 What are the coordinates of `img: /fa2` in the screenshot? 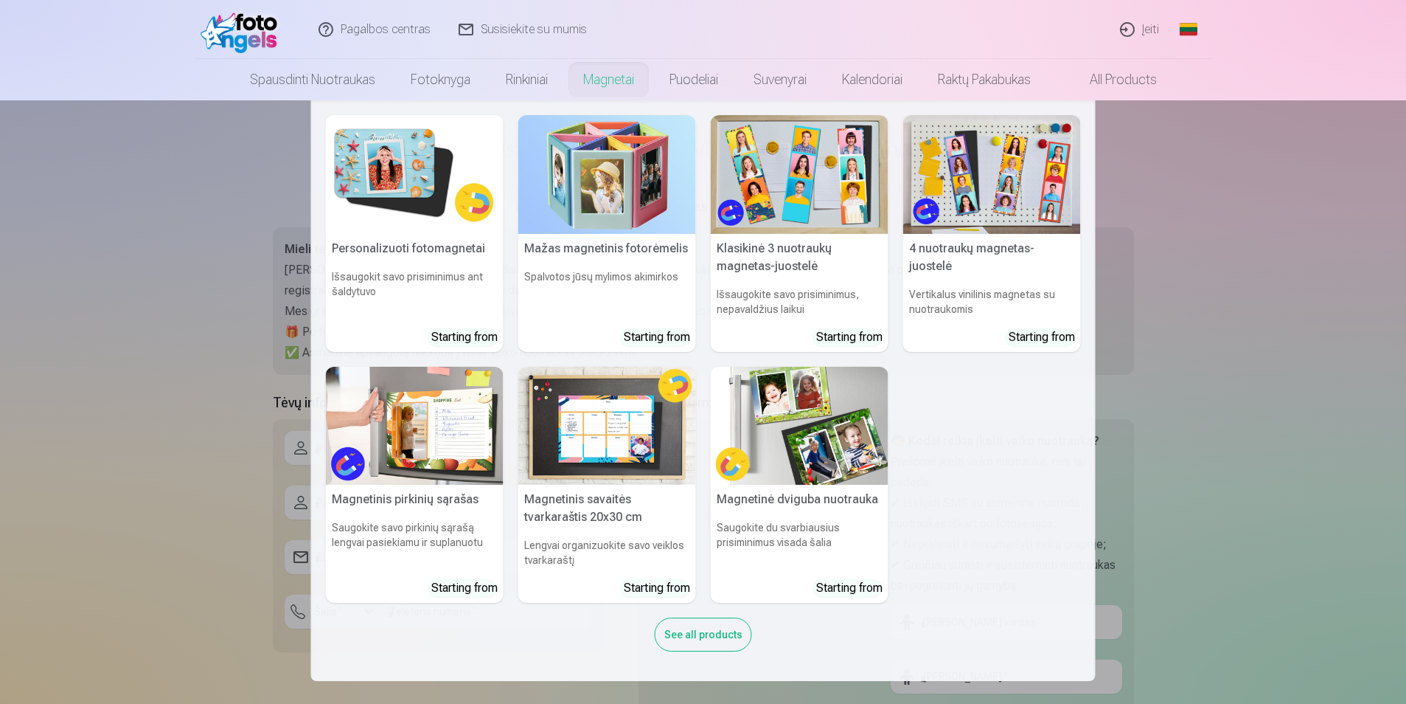 It's located at (243, 29).